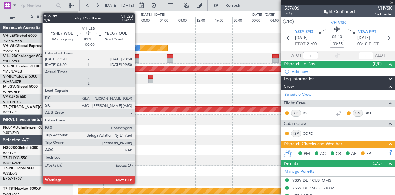  Describe the element at coordinates (37, 17) in the screenshot. I see `button: All Aircraft` at that location.